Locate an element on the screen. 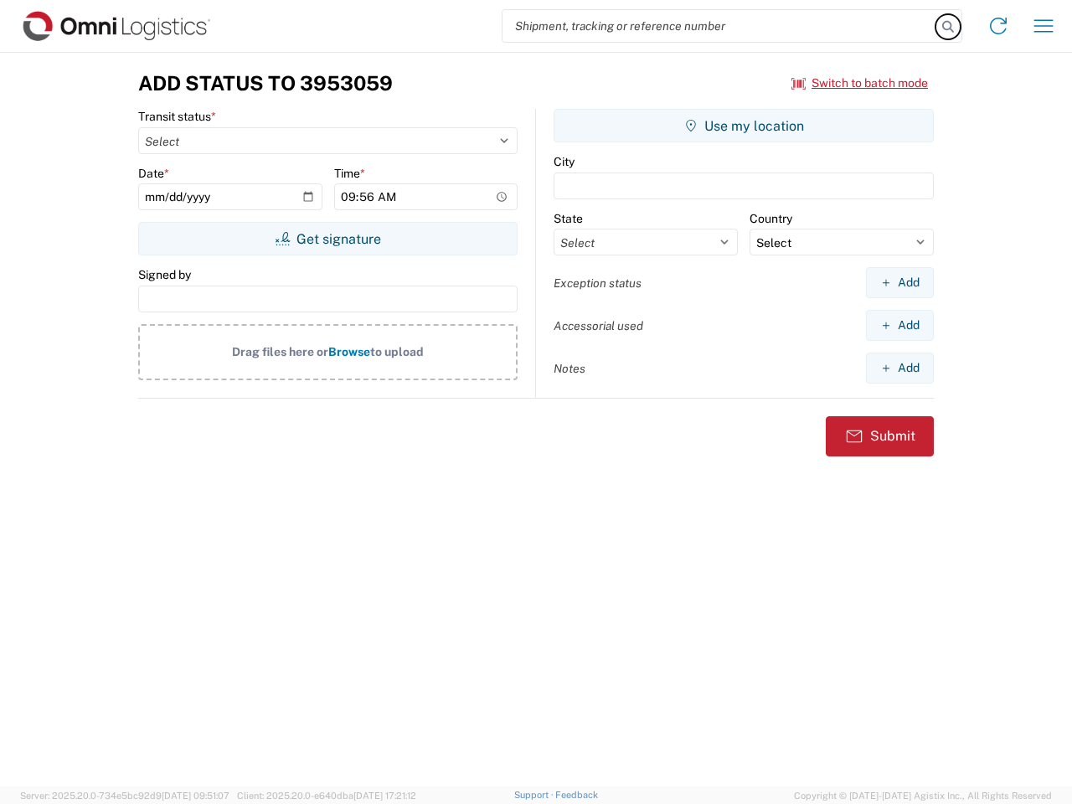 This screenshot has height=804, width=1072. label: Time is located at coordinates (349, 173).